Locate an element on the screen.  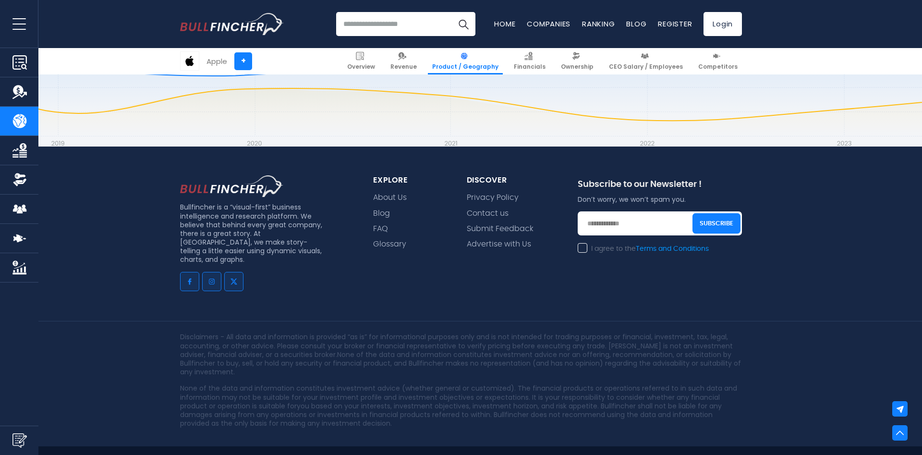
img: Bullfincher logo is located at coordinates (232, 24).